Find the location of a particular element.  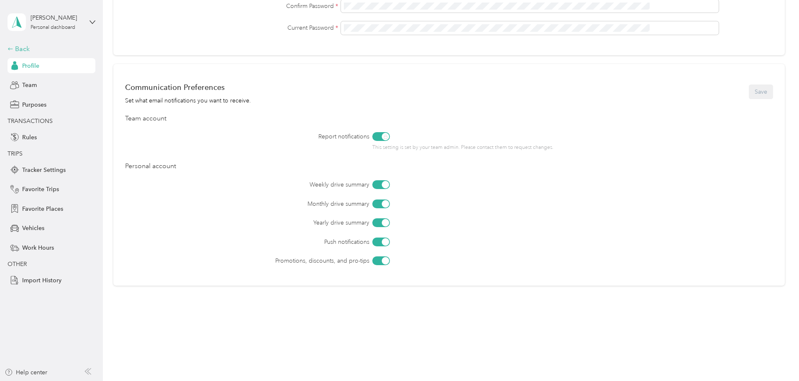

div: Help center is located at coordinates (26, 373).